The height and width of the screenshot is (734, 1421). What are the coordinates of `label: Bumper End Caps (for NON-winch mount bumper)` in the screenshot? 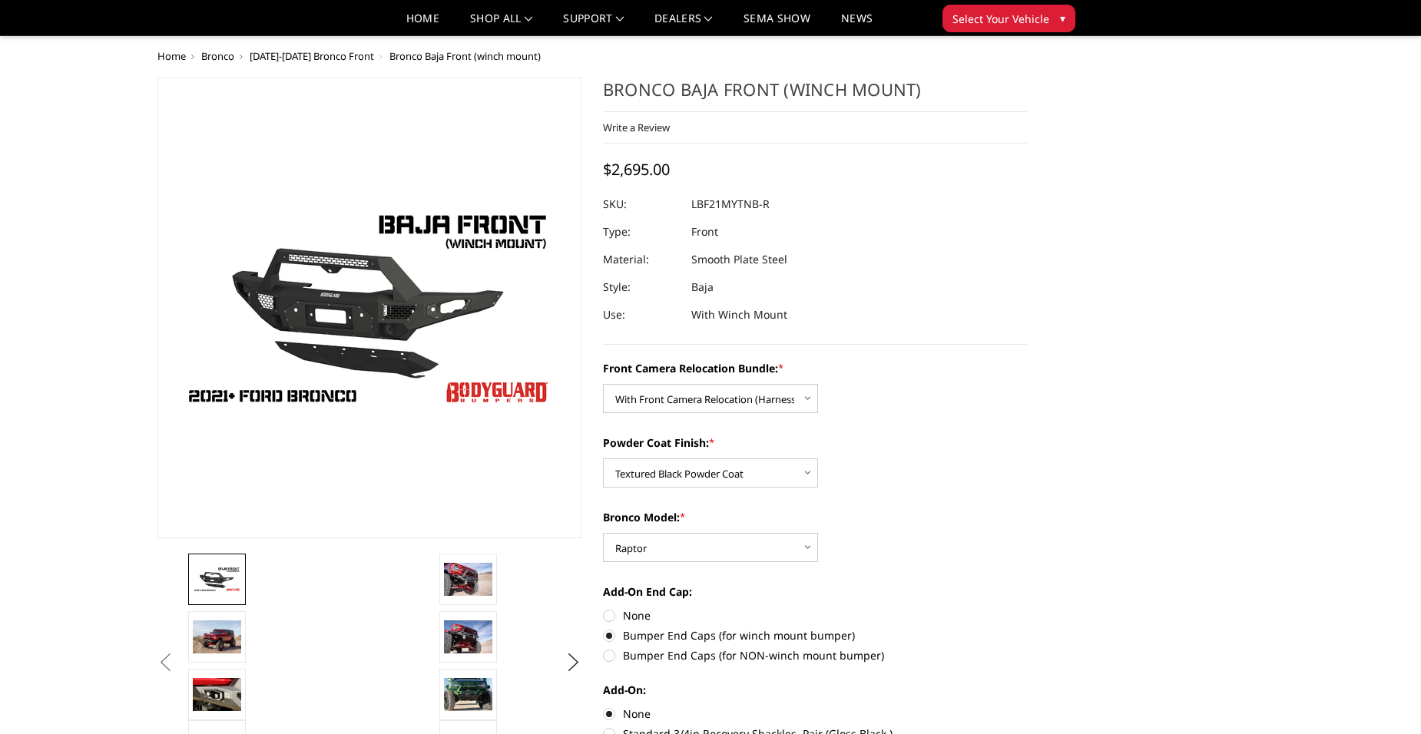 It's located at (815, 655).